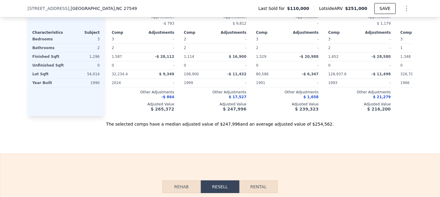  Describe the element at coordinates (379, 109) in the screenshot. I see `span: $ 216,200` at that location.